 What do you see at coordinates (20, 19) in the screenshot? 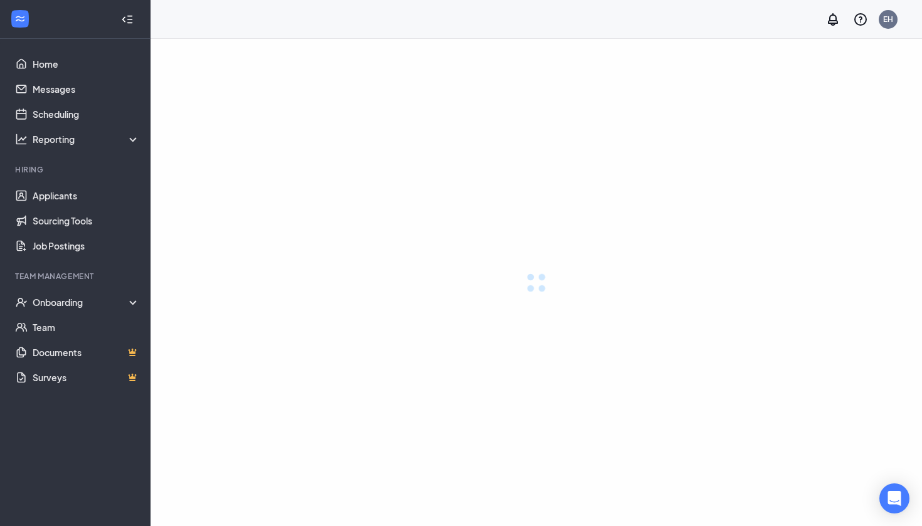
I see `svg: WorkstreamLogo` at bounding box center [20, 19].